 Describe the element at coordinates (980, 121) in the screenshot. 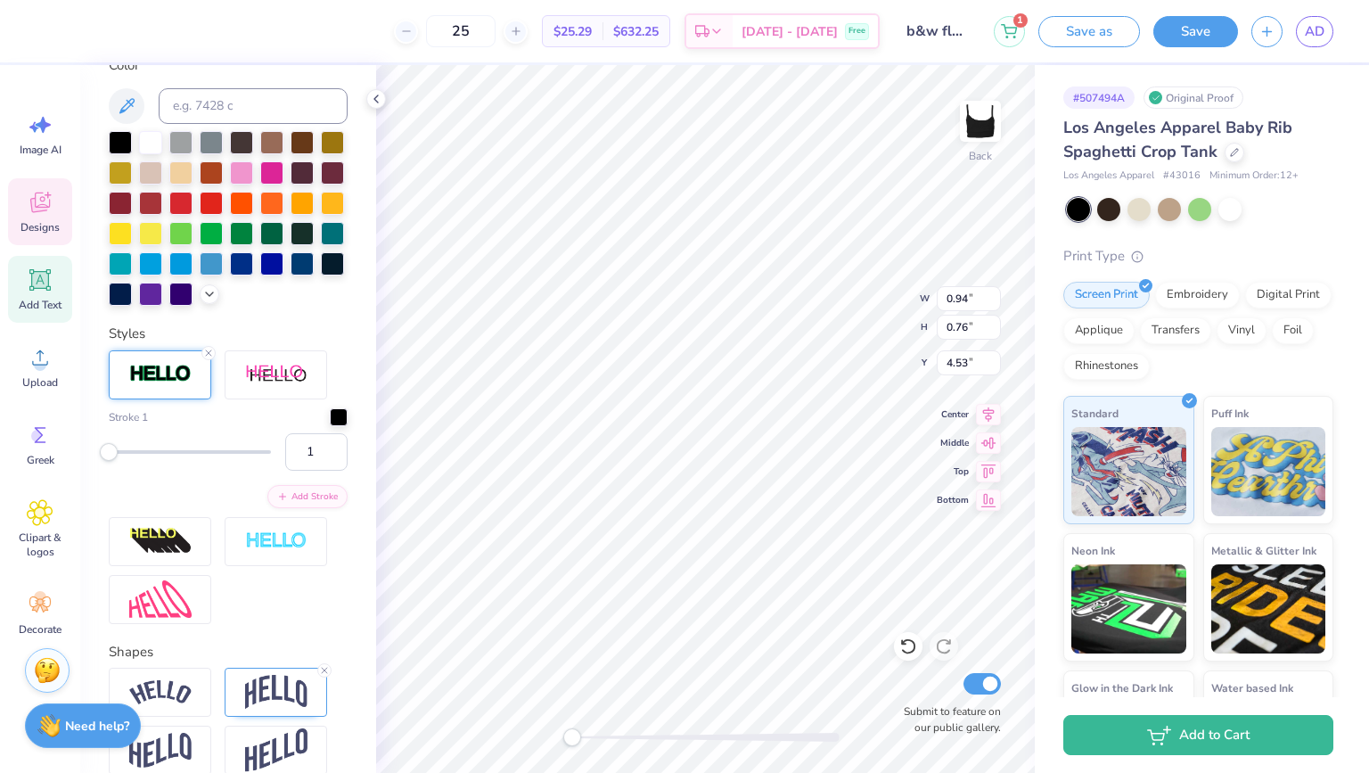

I see `img: Back` at that location.